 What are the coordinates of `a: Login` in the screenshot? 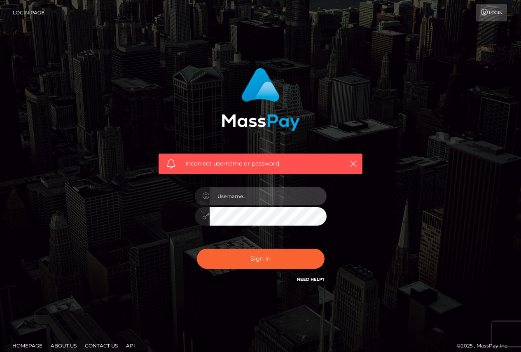 It's located at (492, 13).